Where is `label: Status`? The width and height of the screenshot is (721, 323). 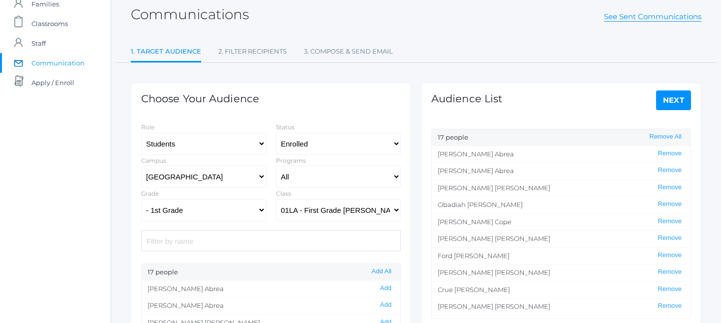
label: Status is located at coordinates (285, 127).